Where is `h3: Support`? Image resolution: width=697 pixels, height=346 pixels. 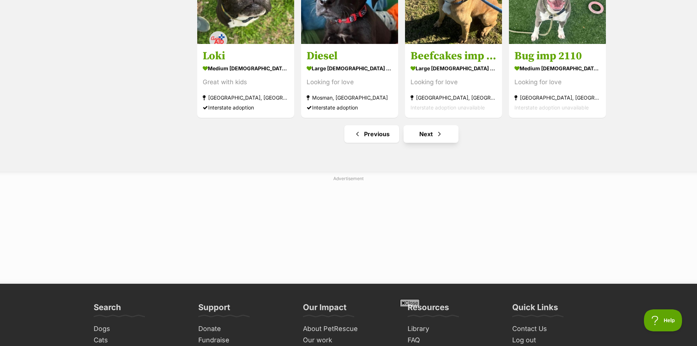 h3: Support is located at coordinates (214, 309).